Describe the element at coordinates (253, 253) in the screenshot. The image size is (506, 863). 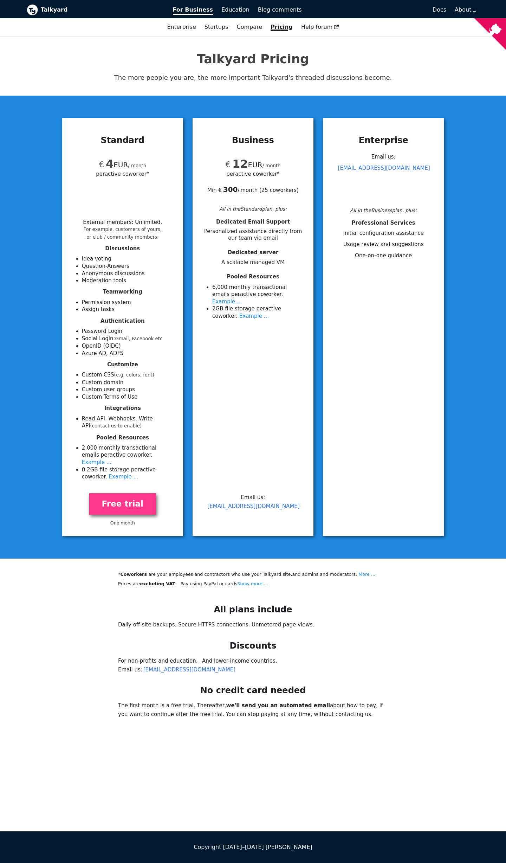
I see `span: Dedicated server` at that location.